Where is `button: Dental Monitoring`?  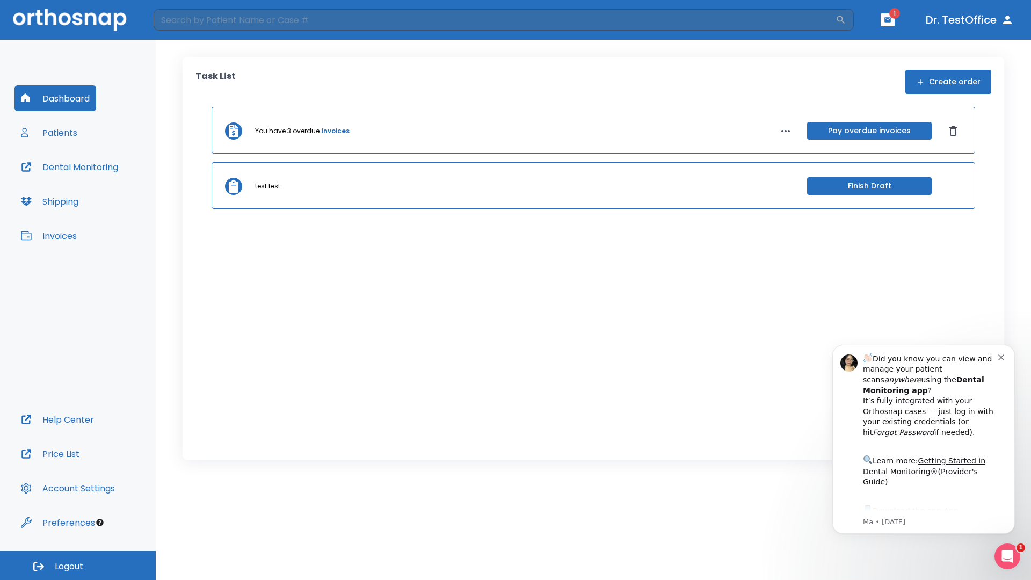 button: Dental Monitoring is located at coordinates (69, 167).